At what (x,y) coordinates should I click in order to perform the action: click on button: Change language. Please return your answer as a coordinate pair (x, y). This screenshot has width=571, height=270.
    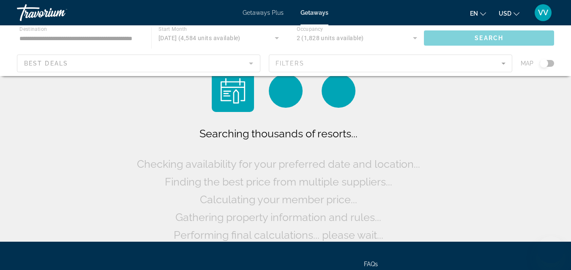
    Looking at the image, I should click on (478, 13).